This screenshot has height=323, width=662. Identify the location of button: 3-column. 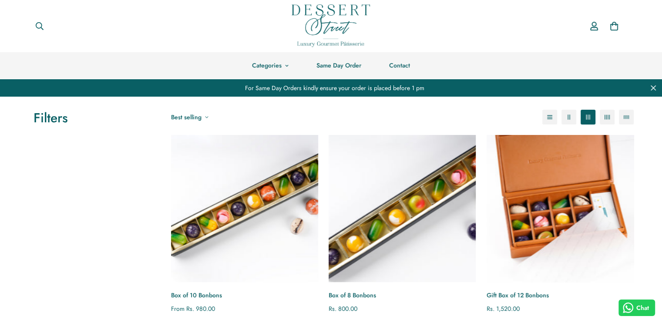
(588, 117).